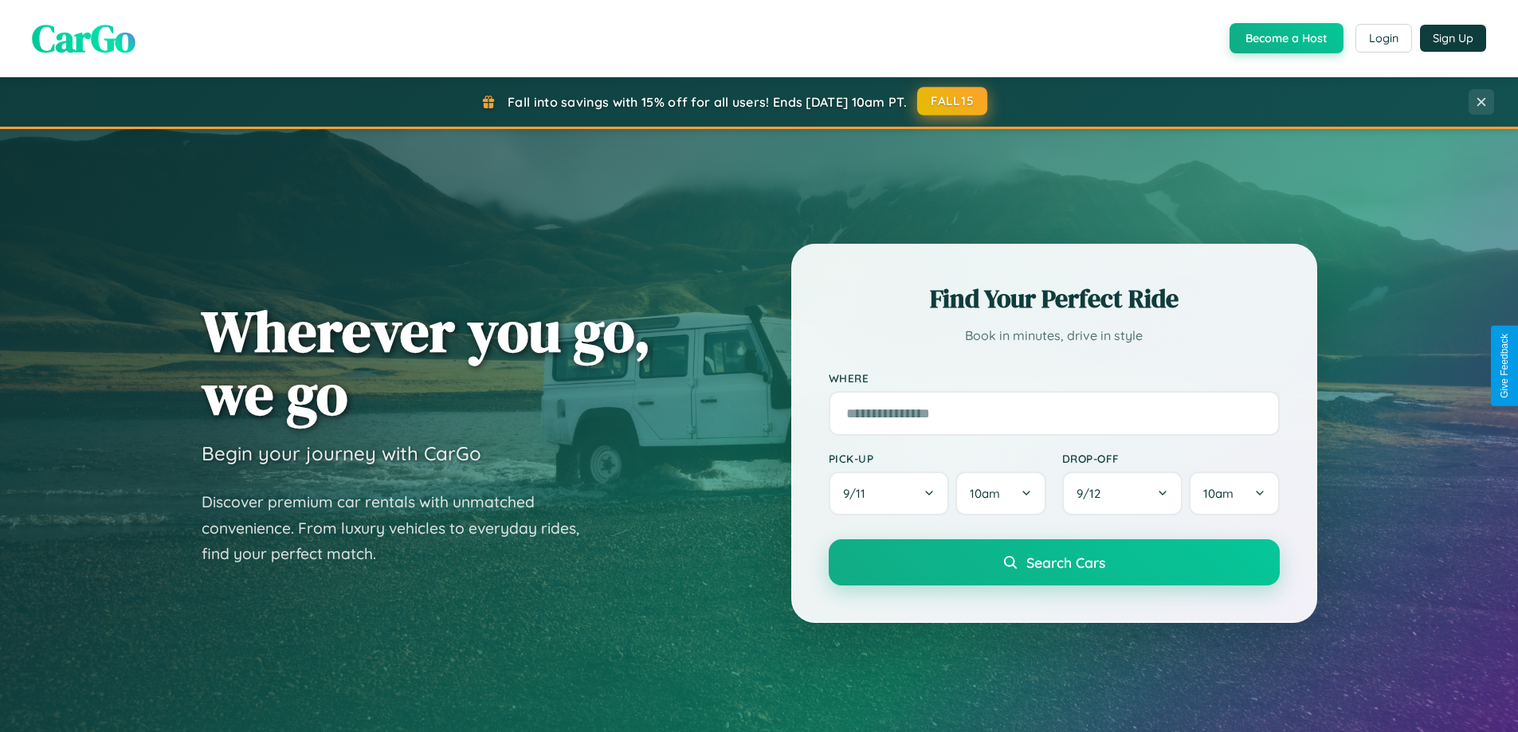  I want to click on label: Where, so click(1055, 378).